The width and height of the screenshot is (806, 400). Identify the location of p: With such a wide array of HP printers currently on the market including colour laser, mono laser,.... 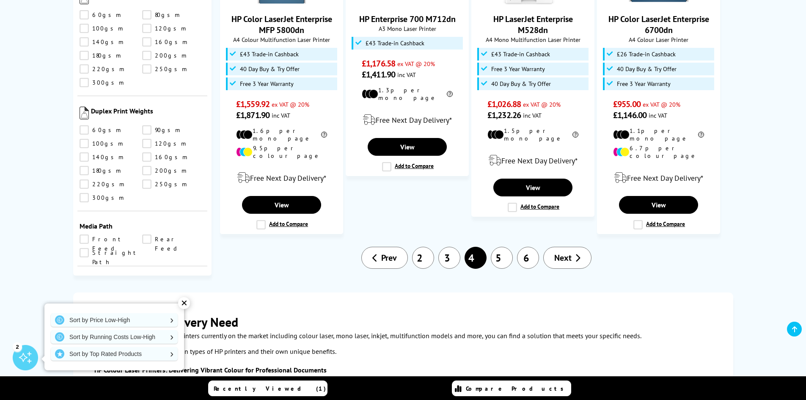
(403, 335).